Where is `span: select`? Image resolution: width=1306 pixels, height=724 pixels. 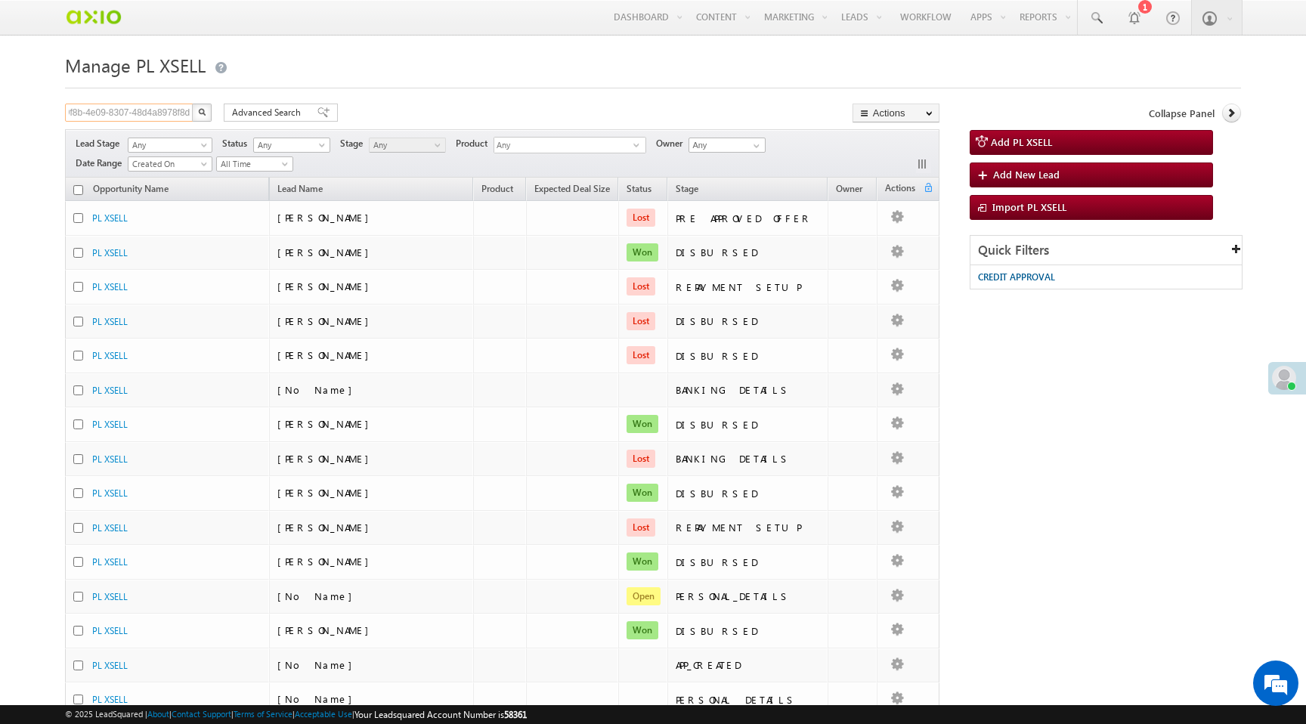
span: select is located at coordinates (640, 144).